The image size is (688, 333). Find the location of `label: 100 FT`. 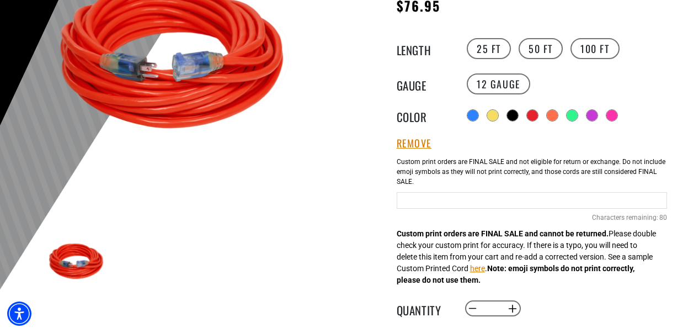

label: 100 FT is located at coordinates (595, 49).